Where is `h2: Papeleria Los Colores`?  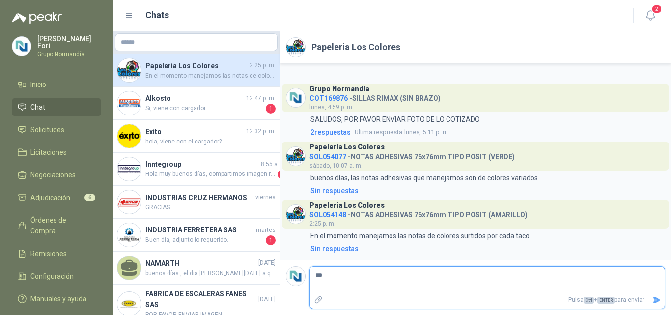 h2: Papeleria Los Colores is located at coordinates (356, 47).